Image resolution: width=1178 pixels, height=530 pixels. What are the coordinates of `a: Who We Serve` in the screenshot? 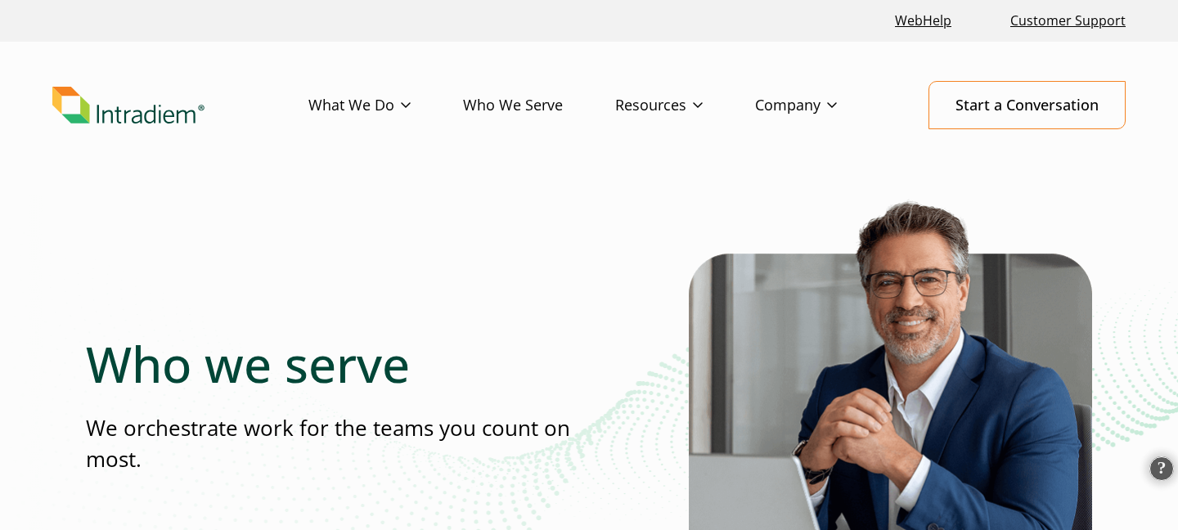 It's located at (539, 106).